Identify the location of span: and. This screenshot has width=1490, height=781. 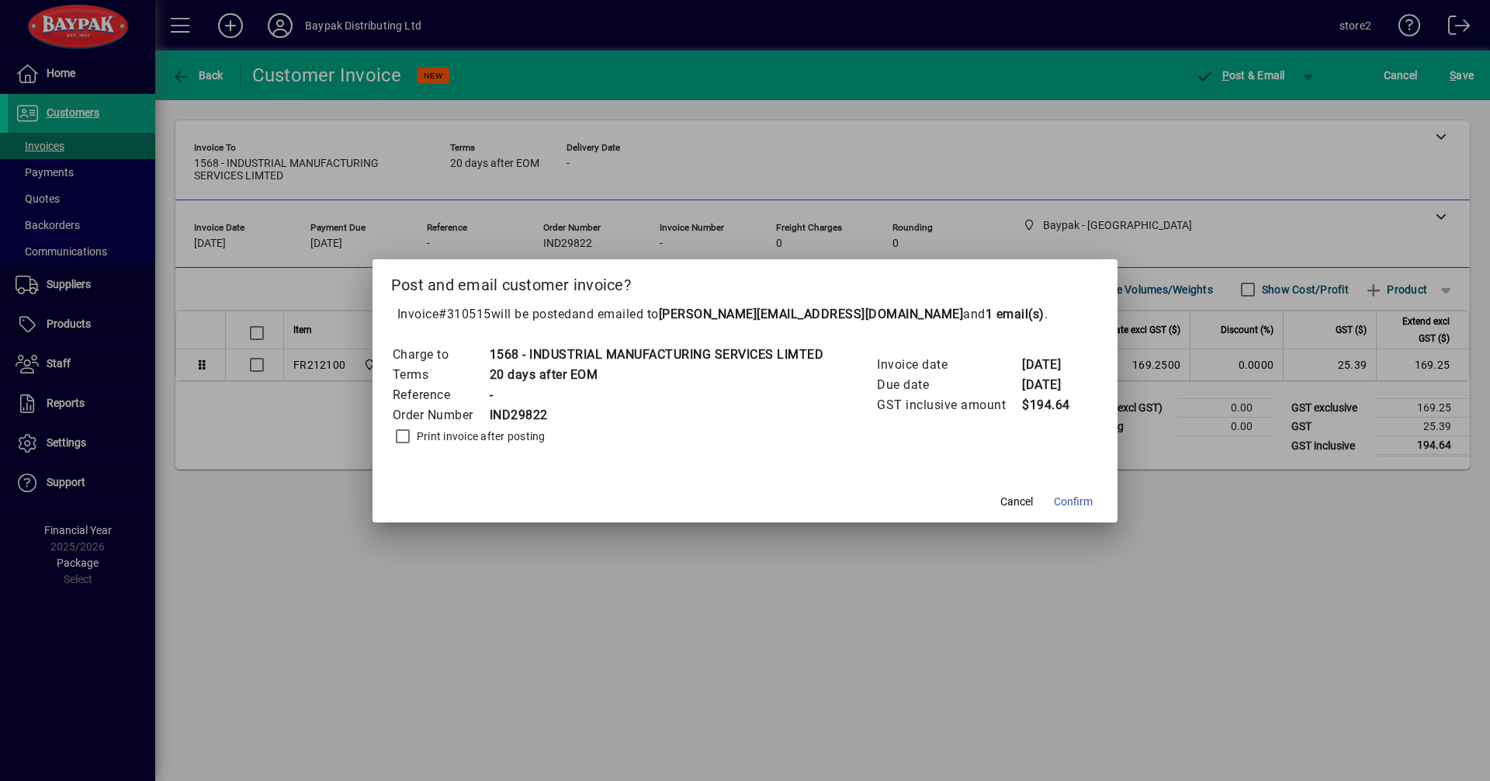
(1004, 314).